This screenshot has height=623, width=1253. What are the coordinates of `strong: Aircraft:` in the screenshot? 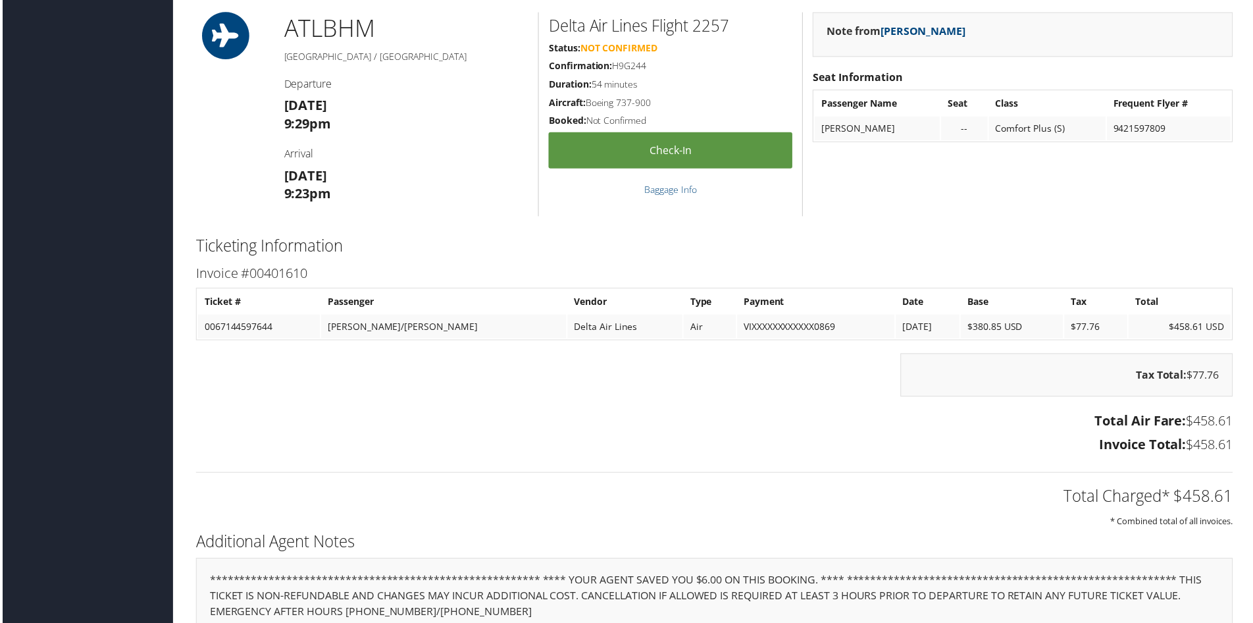 It's located at (567, 103).